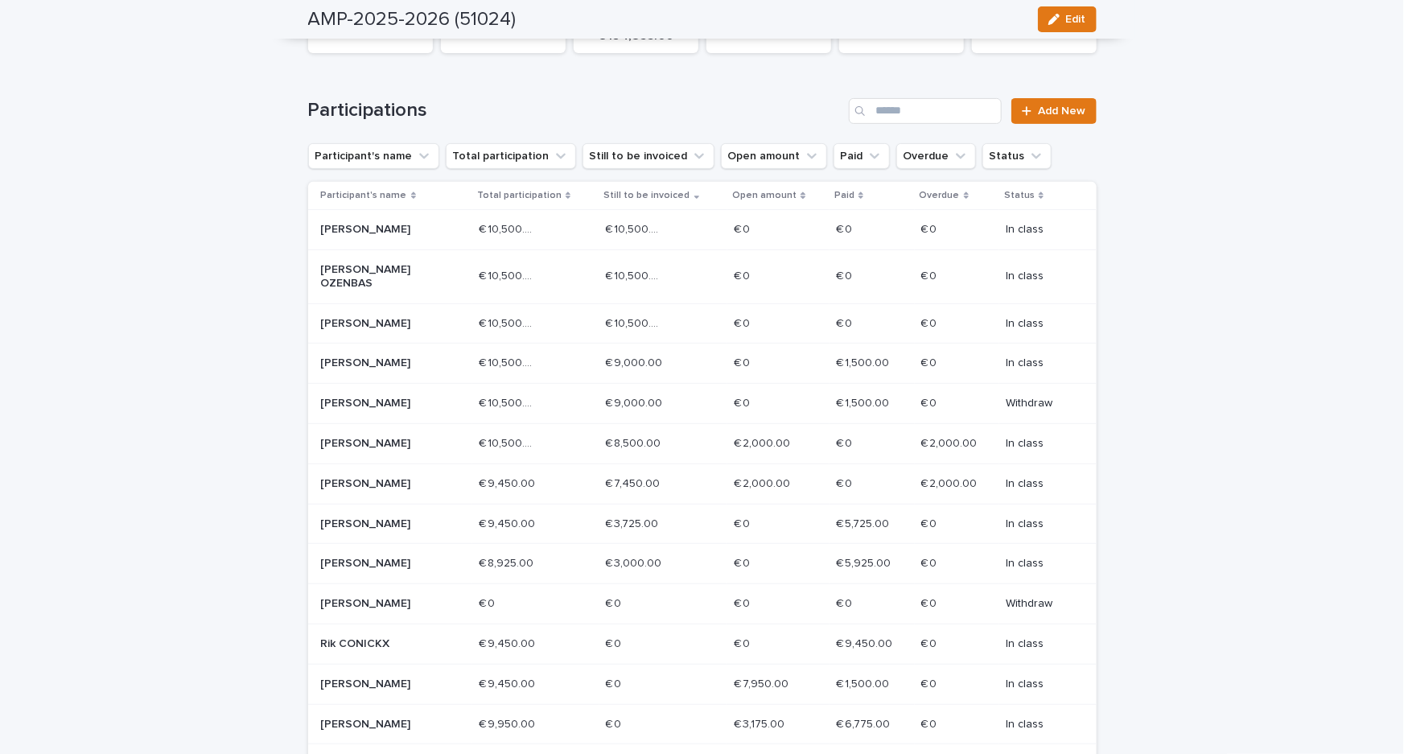  I want to click on button: Total participation, so click(511, 156).